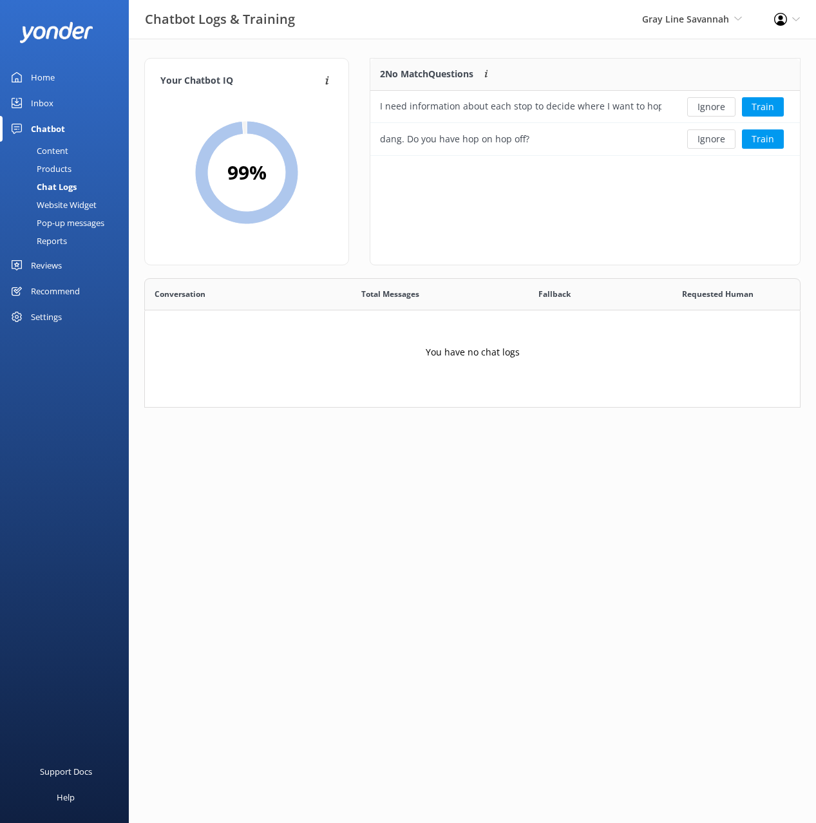 This screenshot has height=823, width=816. What do you see at coordinates (180, 294) in the screenshot?
I see `span: Conversation` at bounding box center [180, 294].